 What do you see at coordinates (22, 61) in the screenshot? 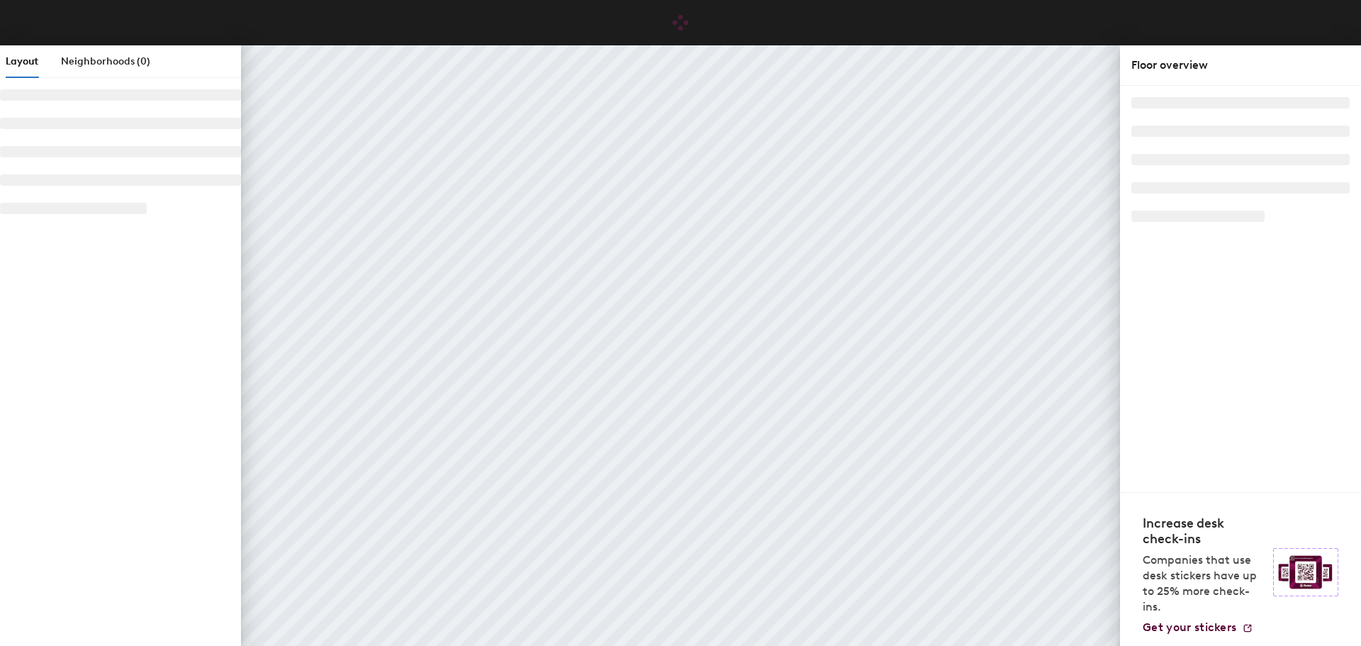
I see `span: Layout` at bounding box center [22, 61].